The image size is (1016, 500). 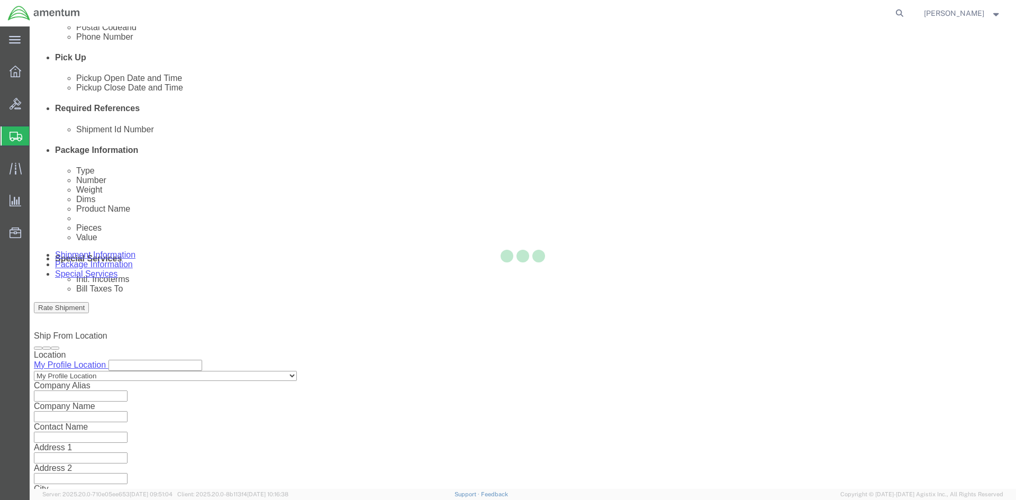 I want to click on span: Client: 2025.20.0-8b113f4, so click(x=233, y=494).